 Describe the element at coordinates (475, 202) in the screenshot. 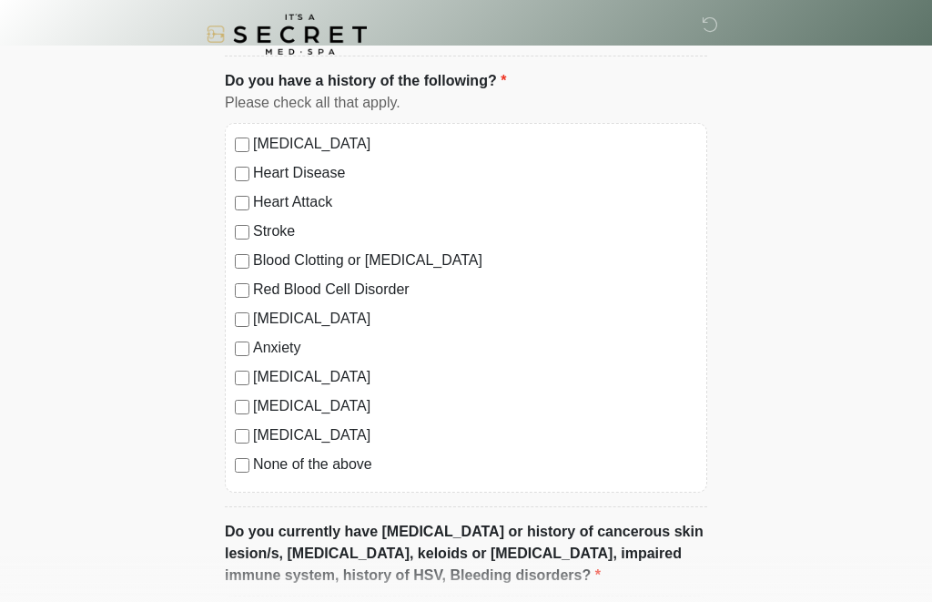

I see `label: Heart Attack` at that location.